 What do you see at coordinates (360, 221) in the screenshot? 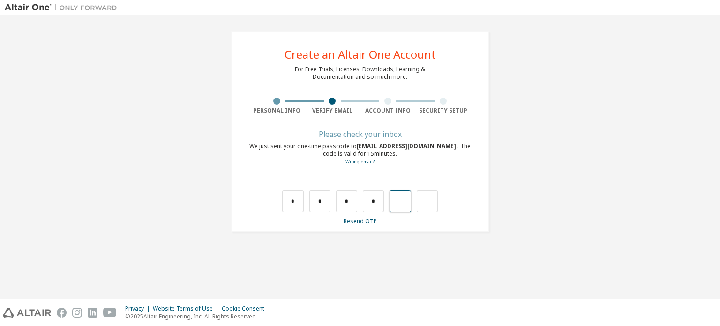
I see `a: Resend OTP` at bounding box center [360, 221].